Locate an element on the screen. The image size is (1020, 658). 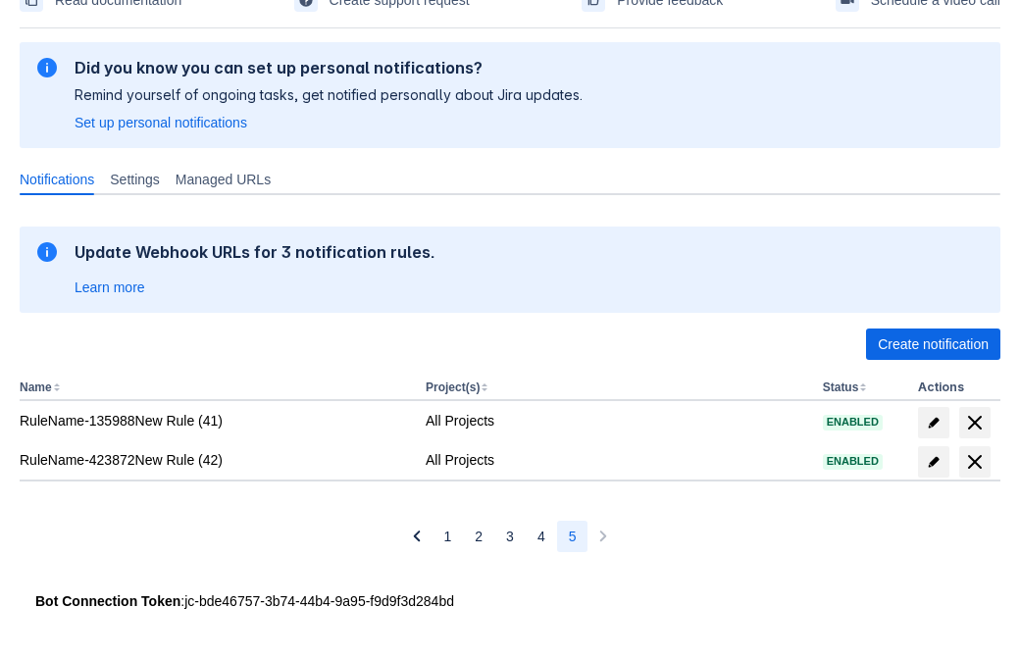
div: RuleName-423872New Rule (42) is located at coordinates (215, 460).